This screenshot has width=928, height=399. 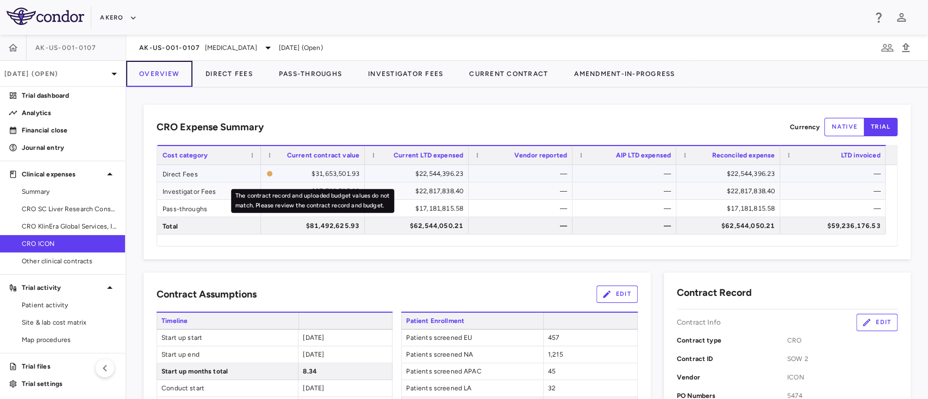 What do you see at coordinates (69, 384) in the screenshot?
I see `p: Trial settings` at bounding box center [69, 384].